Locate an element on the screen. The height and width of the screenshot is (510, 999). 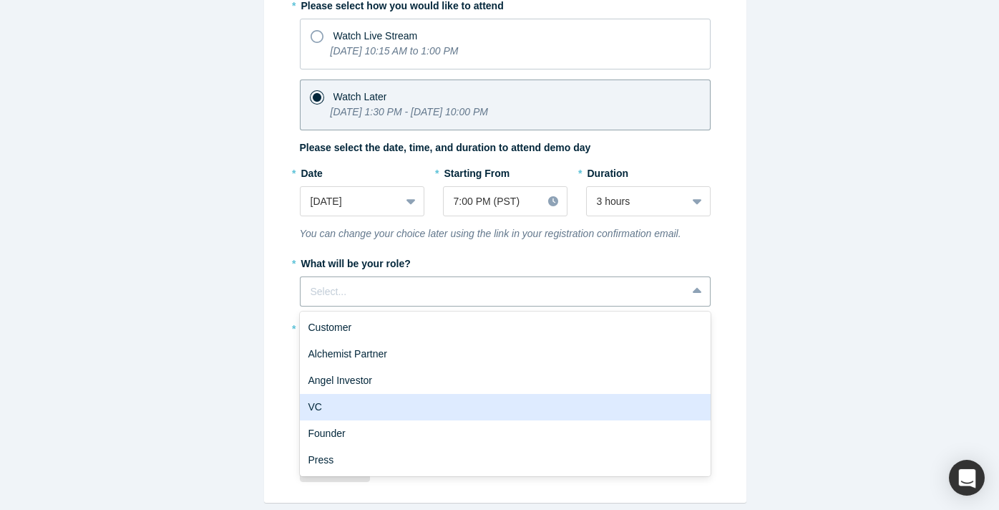
div: Customer is located at coordinates (505, 327).